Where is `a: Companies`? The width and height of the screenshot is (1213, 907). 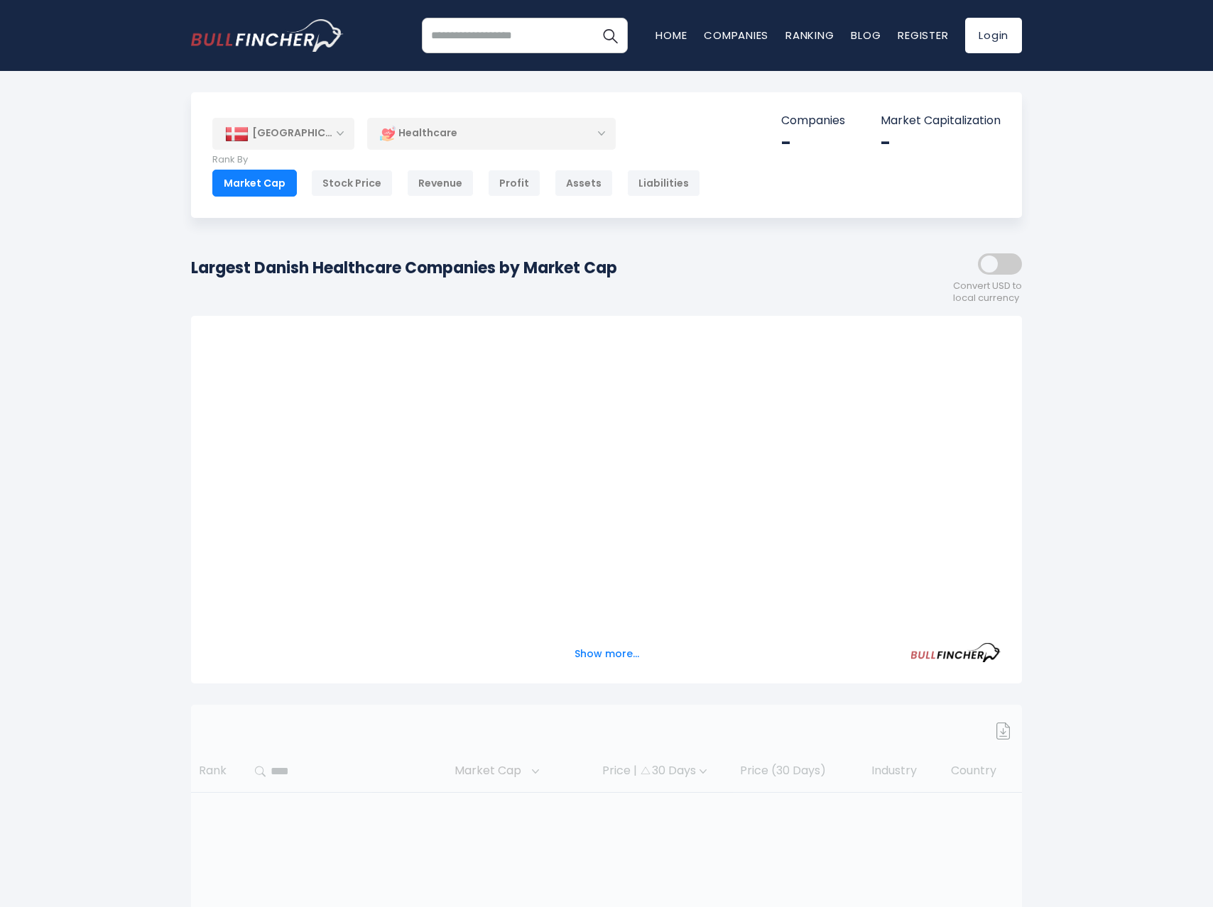 a: Companies is located at coordinates (735, 35).